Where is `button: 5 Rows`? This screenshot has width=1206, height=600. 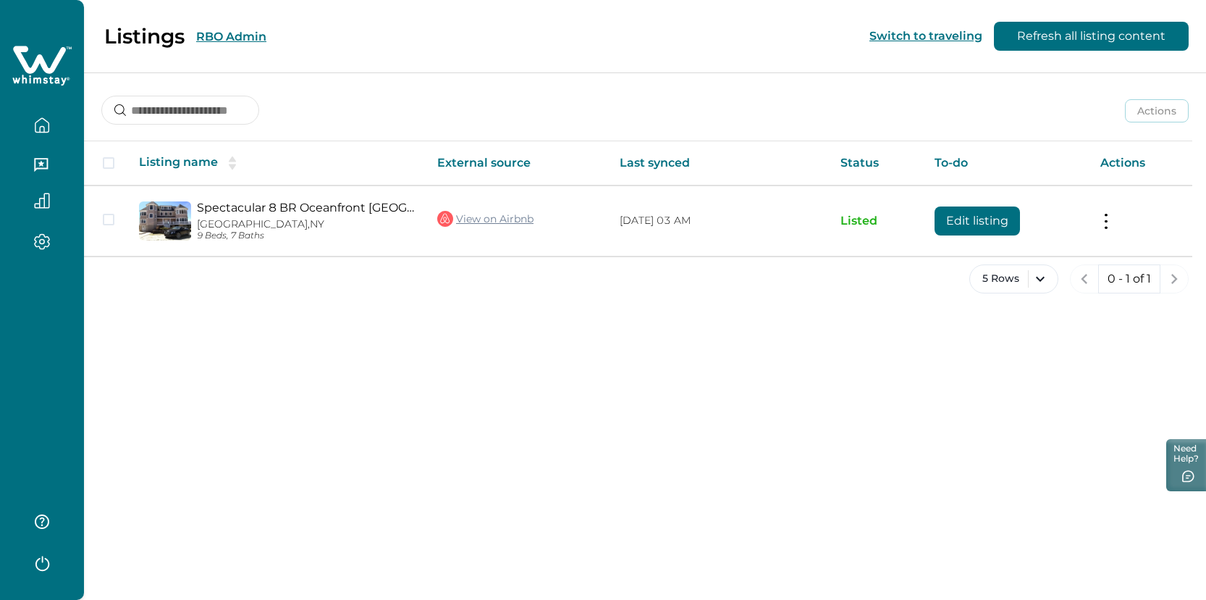 button: 5 Rows is located at coordinates (1014, 279).